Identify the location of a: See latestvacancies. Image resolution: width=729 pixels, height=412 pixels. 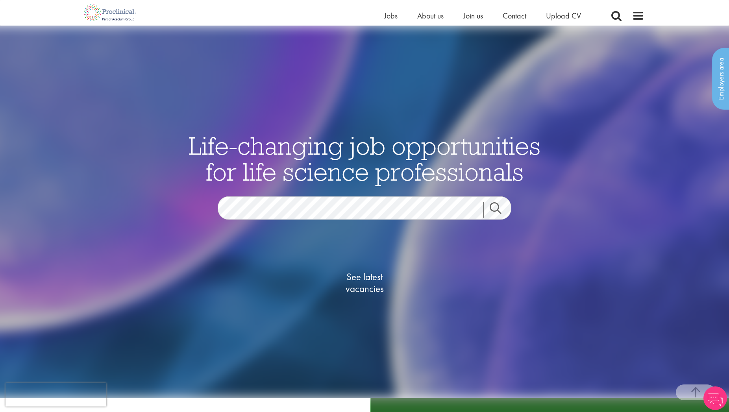
(365, 283).